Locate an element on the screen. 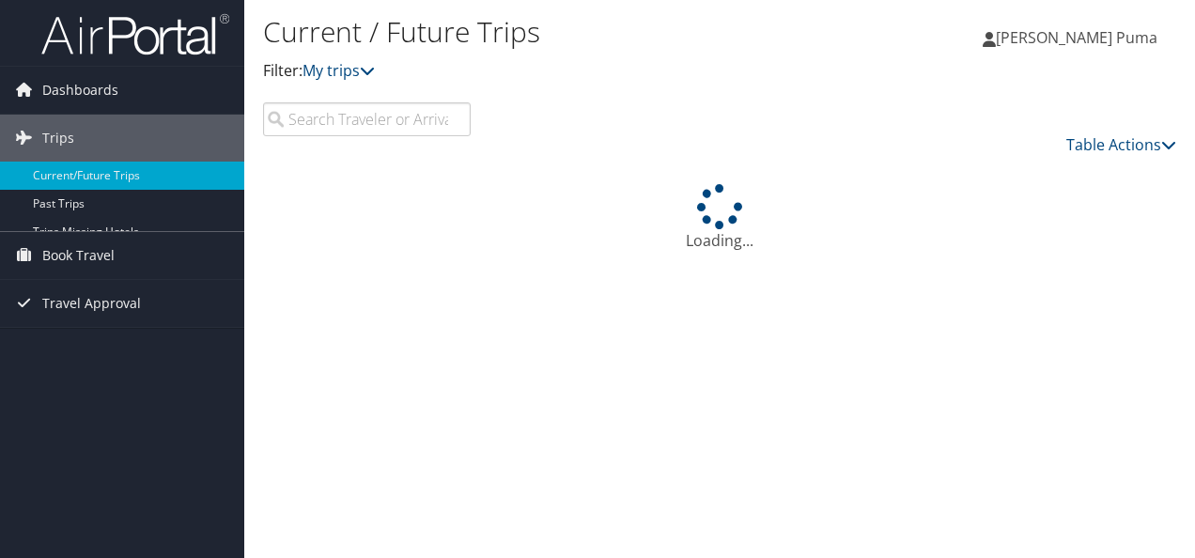 This screenshot has height=558, width=1195. h1: Current / Future Trips is located at coordinates (567, 32).